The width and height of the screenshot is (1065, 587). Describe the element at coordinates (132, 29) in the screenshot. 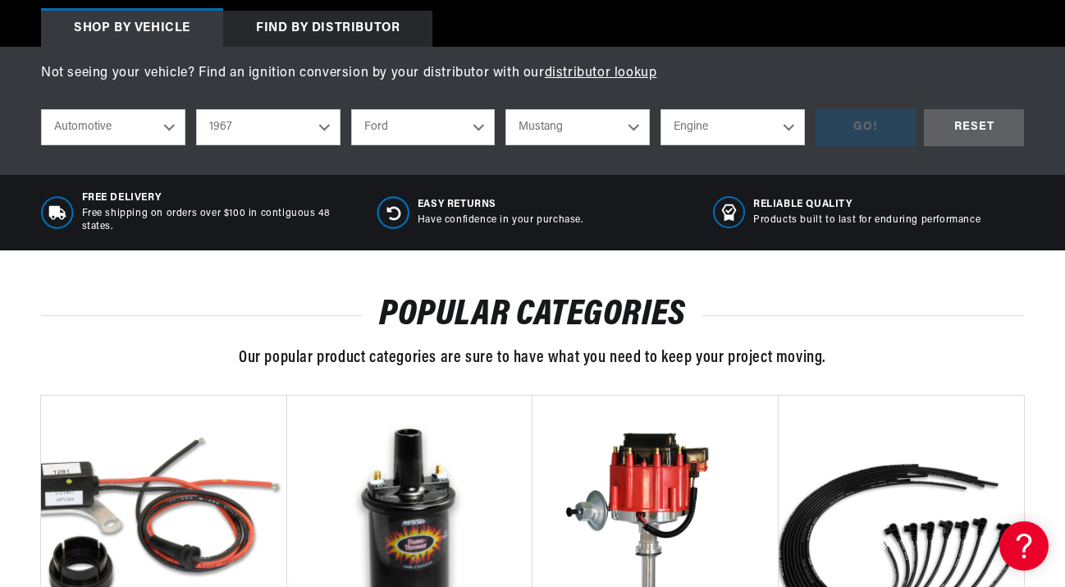

I see `div: Shop by vehicle` at that location.